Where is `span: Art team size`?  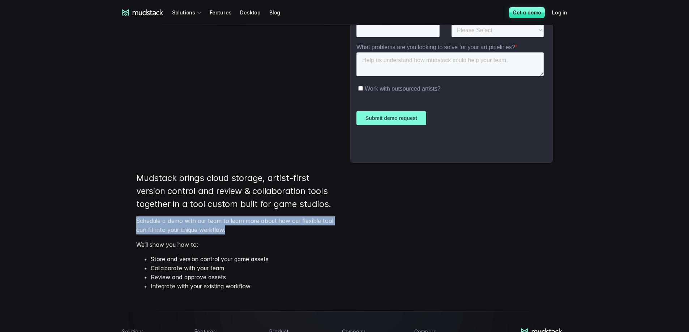
span: Art team size is located at coordinates (112, 63).